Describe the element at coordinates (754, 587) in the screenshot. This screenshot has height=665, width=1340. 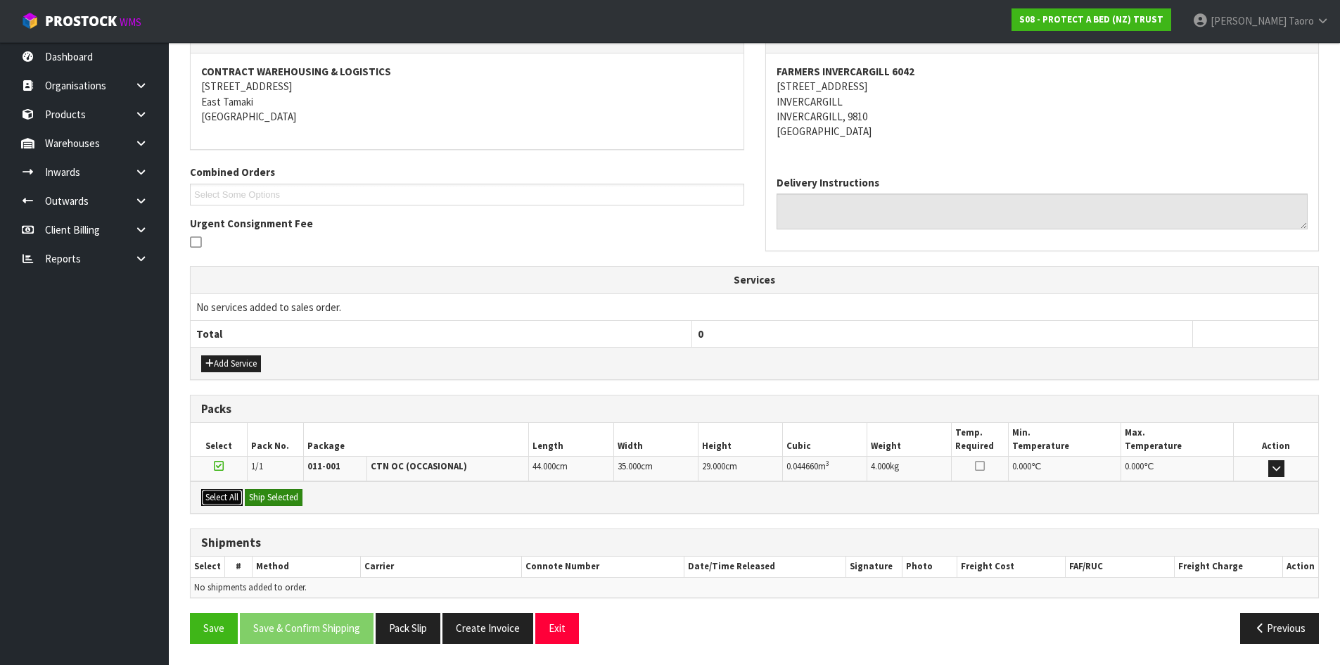
I see `td: No shipments added to order.` at that location.